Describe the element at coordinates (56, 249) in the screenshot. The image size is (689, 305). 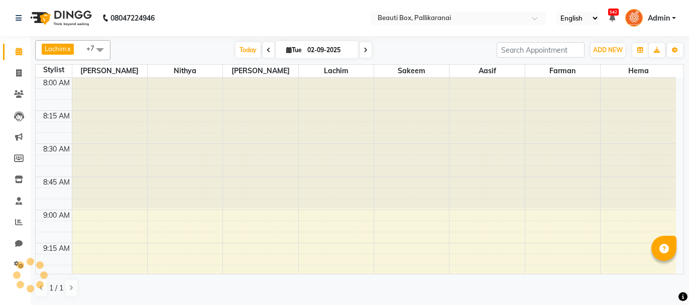
I see `div: 9:15 AM` at that location.